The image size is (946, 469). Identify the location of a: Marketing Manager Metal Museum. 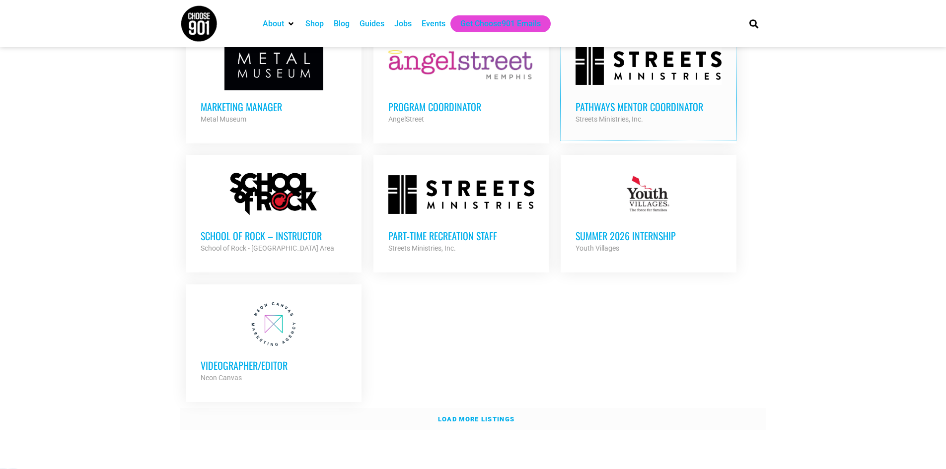
(274, 83).